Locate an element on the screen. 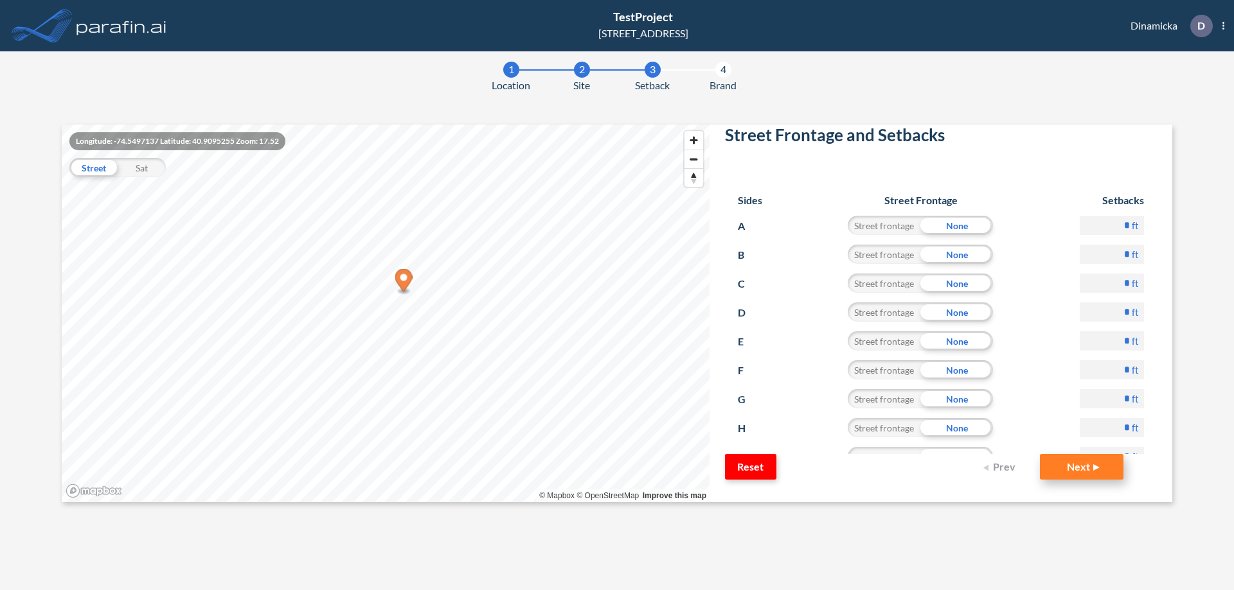 This screenshot has width=1234, height=590. div: Map marker is located at coordinates (403, 282).